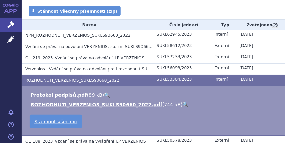 The width and height of the screenshot is (285, 143). Describe the element at coordinates (74, 11) in the screenshot. I see `a: Stáhnout všechny písemnosti (zip)` at that location.